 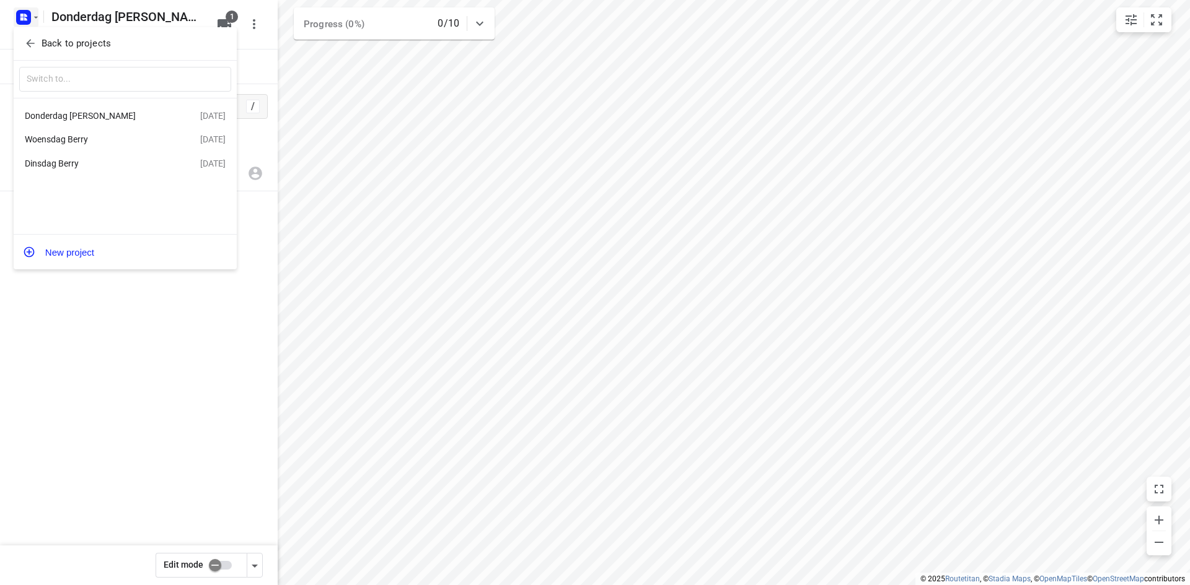 What do you see at coordinates (96, 139) in the screenshot?
I see `div: Woensdag Berry` at bounding box center [96, 139].